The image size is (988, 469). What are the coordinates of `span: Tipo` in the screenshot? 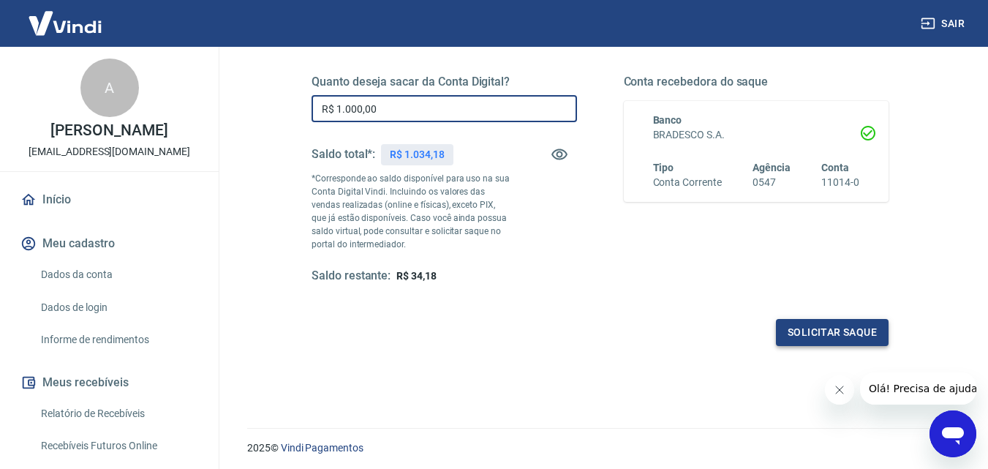 It's located at (663, 167).